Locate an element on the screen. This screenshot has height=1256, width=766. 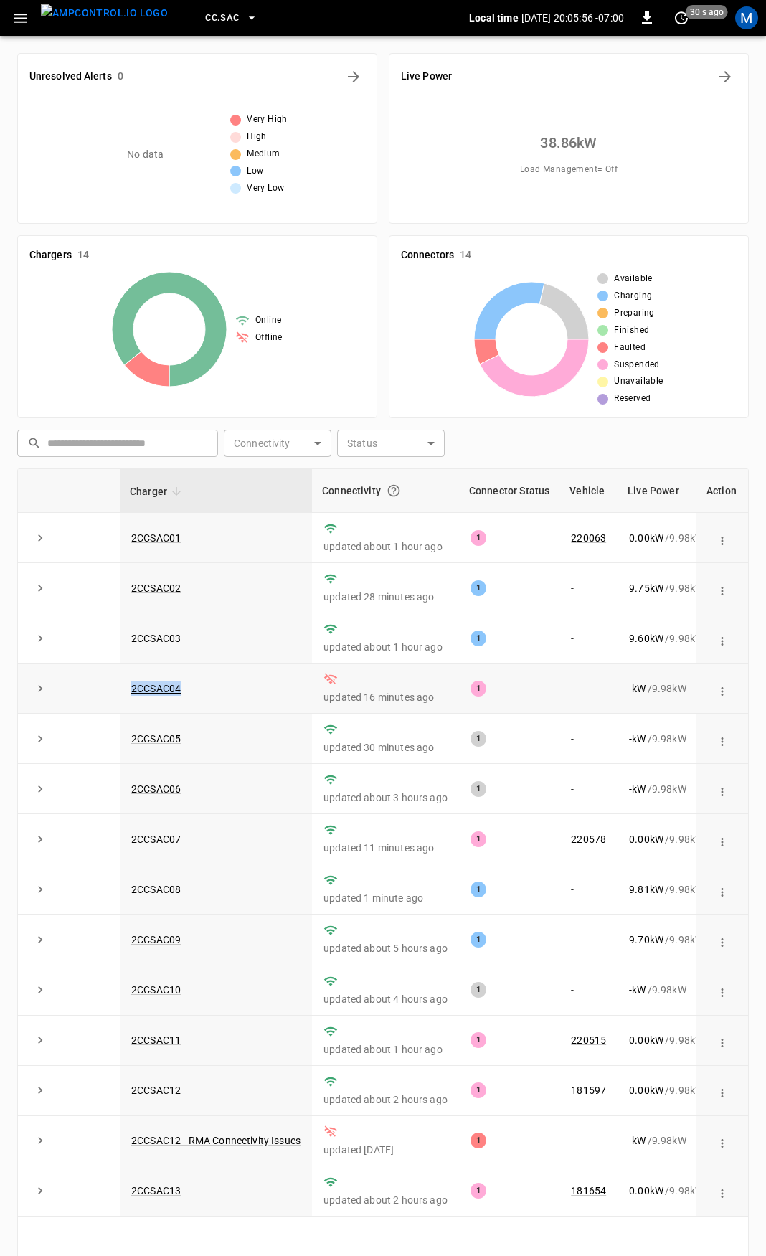
h6: Chargers is located at coordinates (50, 255).